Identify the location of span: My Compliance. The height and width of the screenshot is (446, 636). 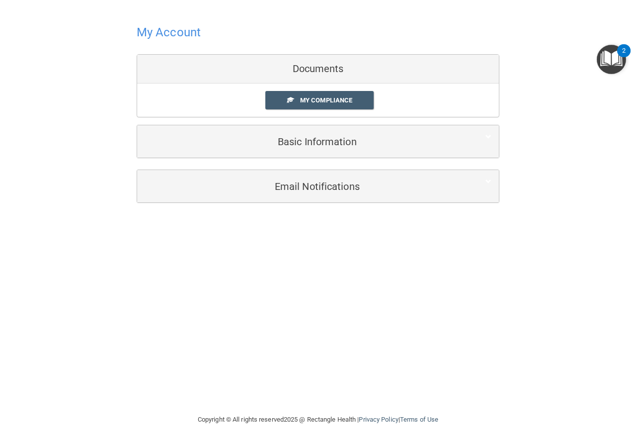
(326, 100).